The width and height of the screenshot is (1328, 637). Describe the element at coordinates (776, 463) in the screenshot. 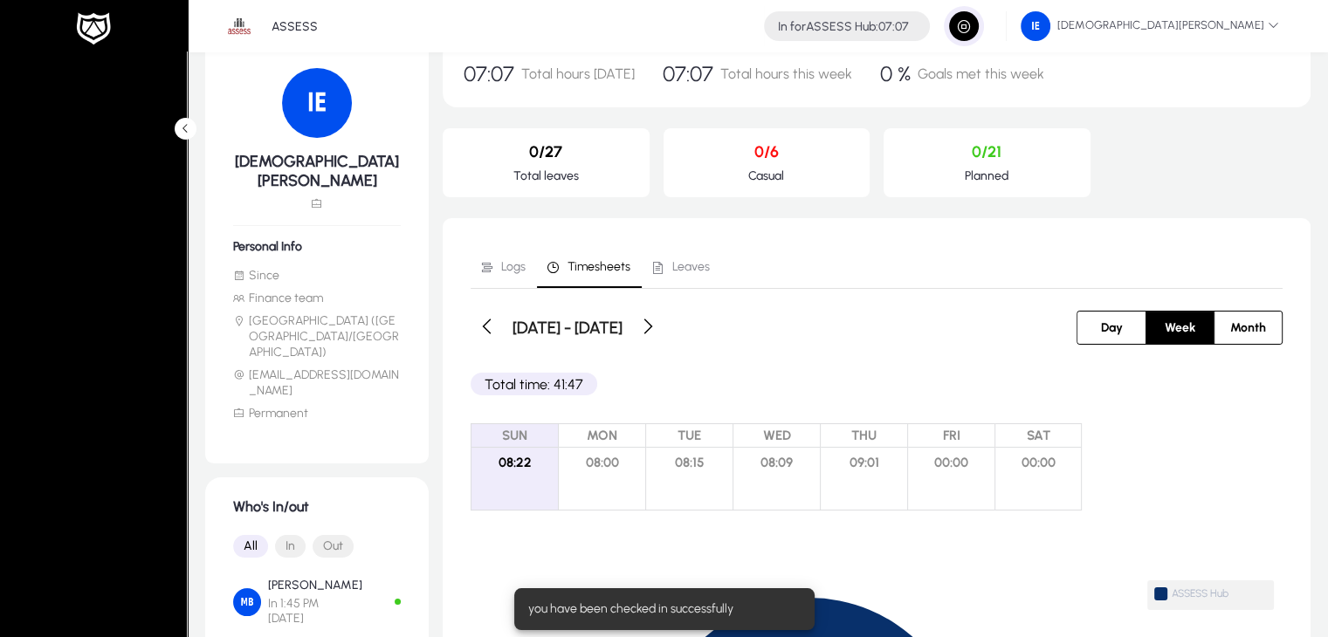

I see `span: 08:09` at that location.